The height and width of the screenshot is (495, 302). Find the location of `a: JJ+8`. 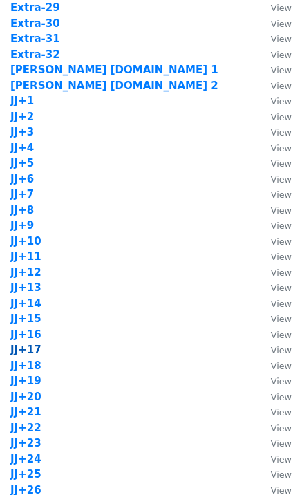

a: JJ+8 is located at coordinates (22, 210).